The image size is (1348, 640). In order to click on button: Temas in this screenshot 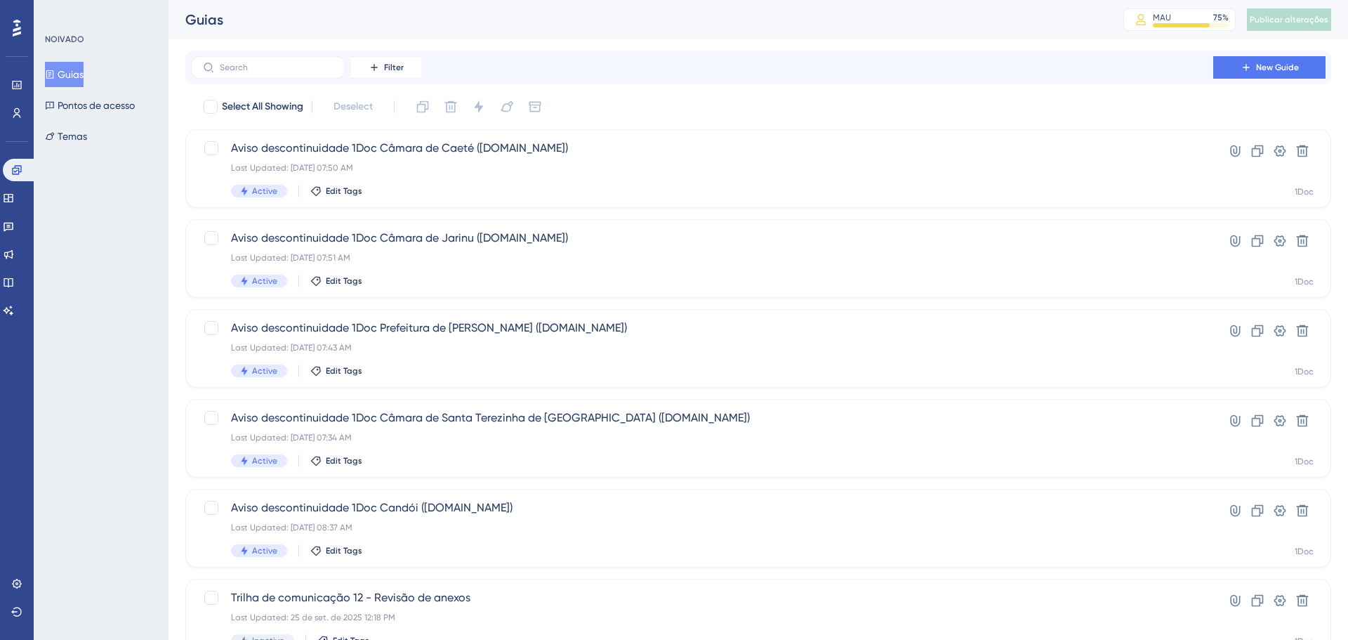, I will do `click(66, 136)`.